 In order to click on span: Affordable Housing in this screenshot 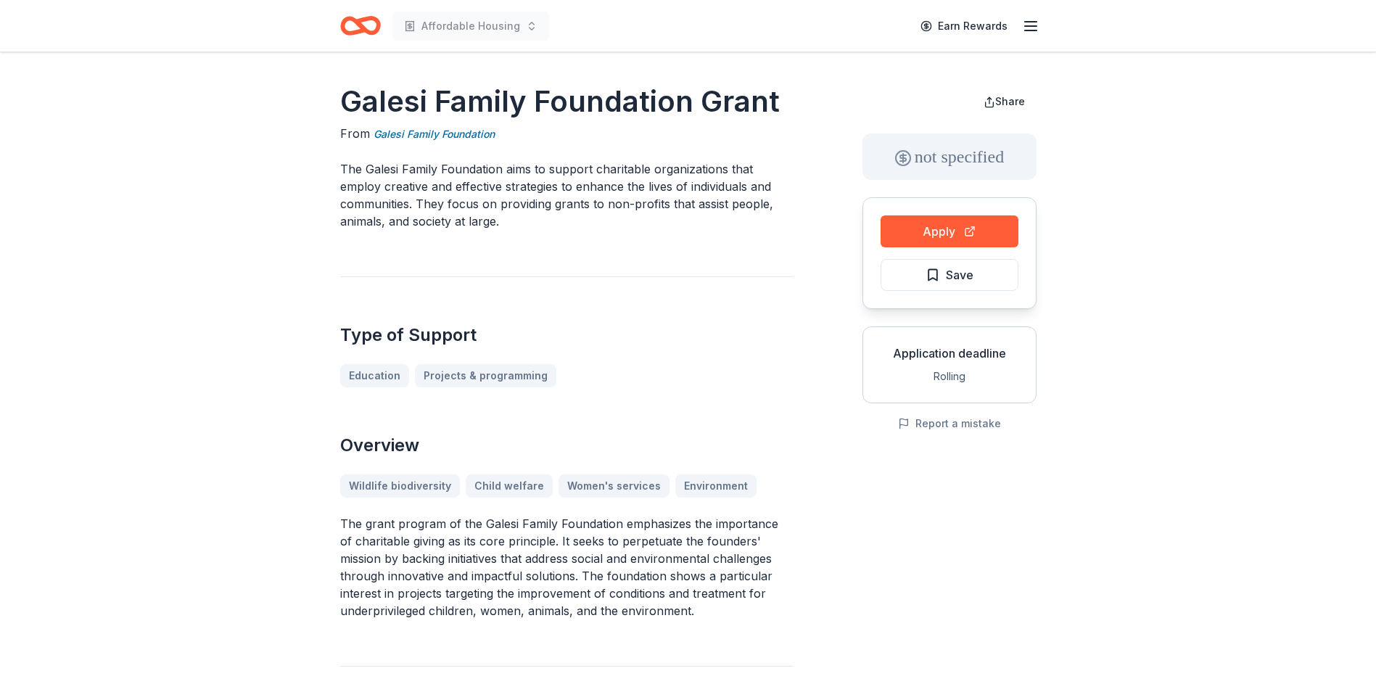, I will do `click(471, 26)`.